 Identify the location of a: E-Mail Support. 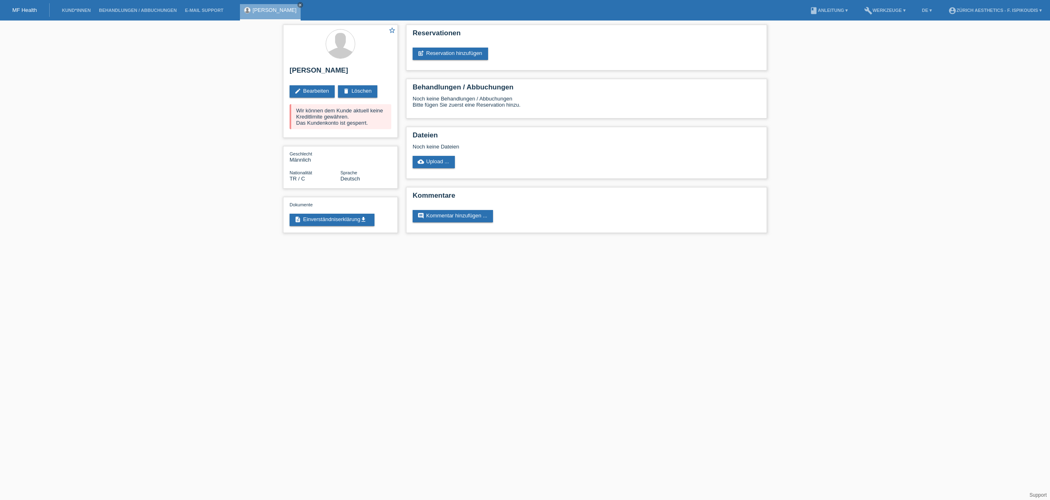
(204, 10).